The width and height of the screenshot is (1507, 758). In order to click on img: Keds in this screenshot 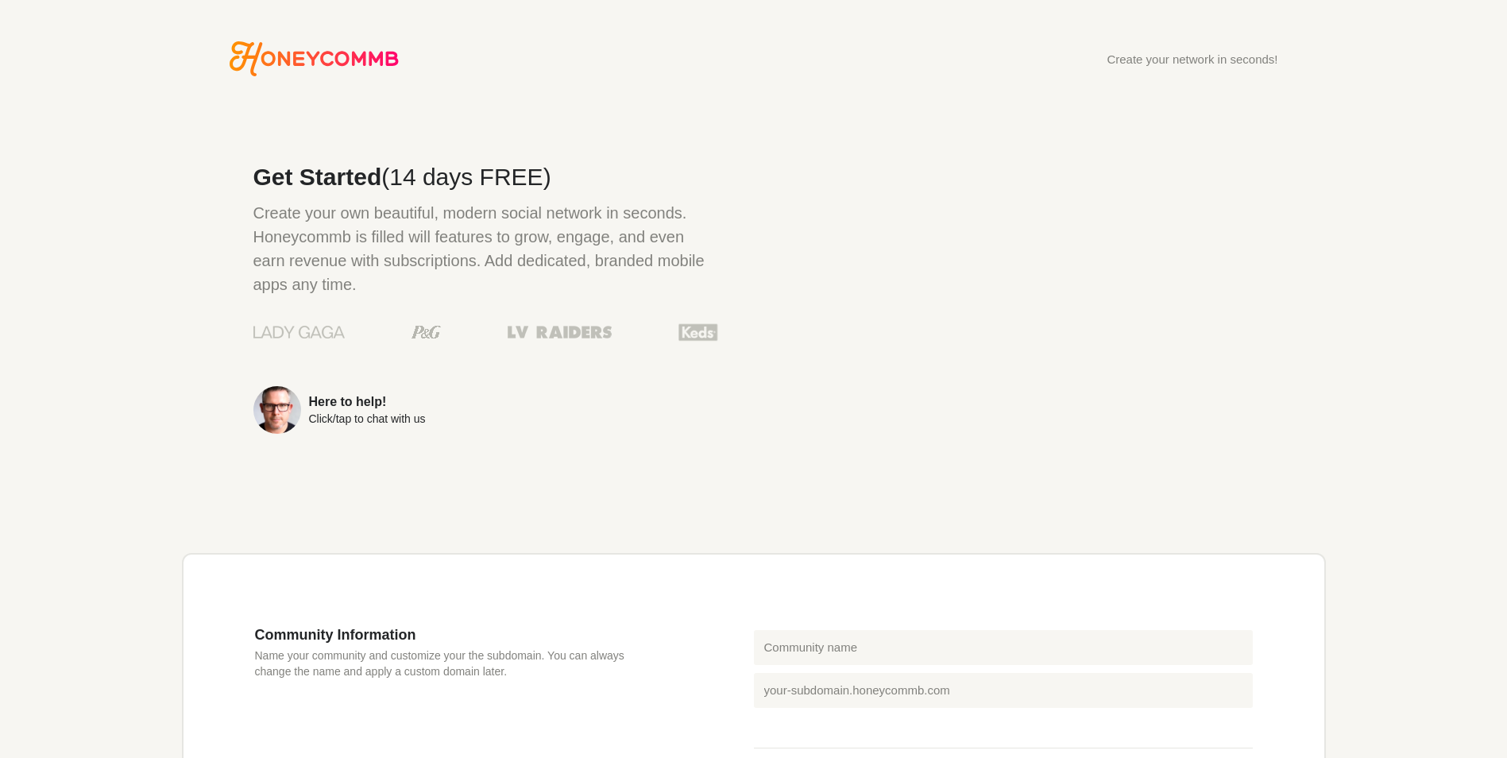, I will do `click(698, 332)`.